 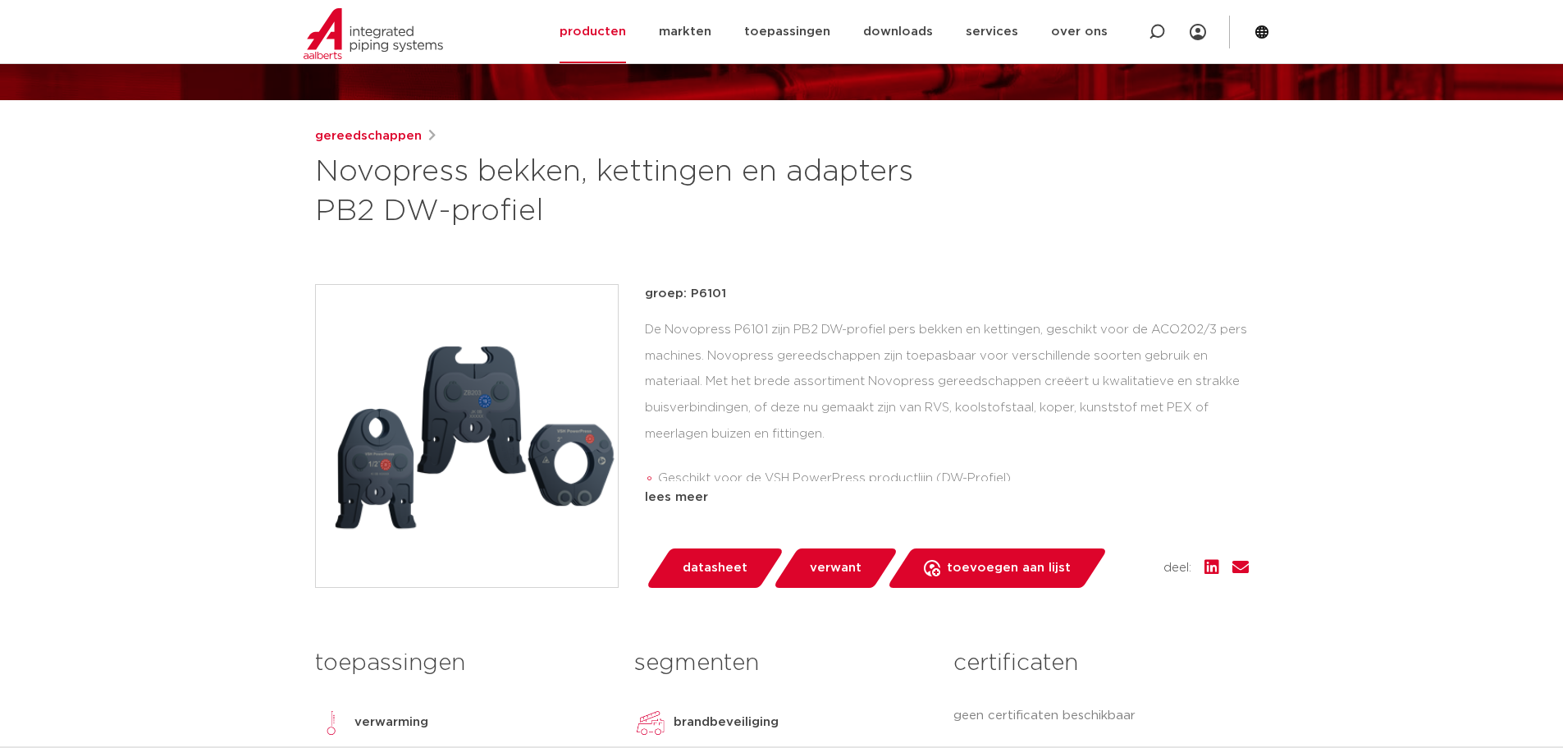 What do you see at coordinates (1178, 568) in the screenshot?
I see `span: deel:` at bounding box center [1178, 568].